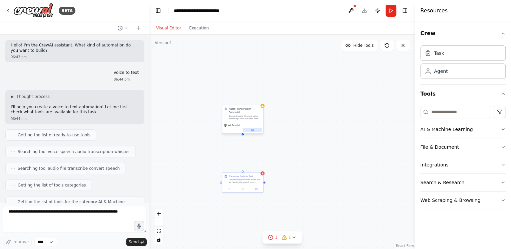 The height and width of the screenshot is (249, 511). I want to click on img: Logo, so click(33, 10).